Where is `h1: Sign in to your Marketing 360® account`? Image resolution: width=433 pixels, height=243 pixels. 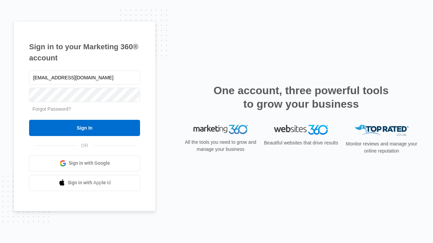 h1: Sign in to your Marketing 360® account is located at coordinates (84, 52).